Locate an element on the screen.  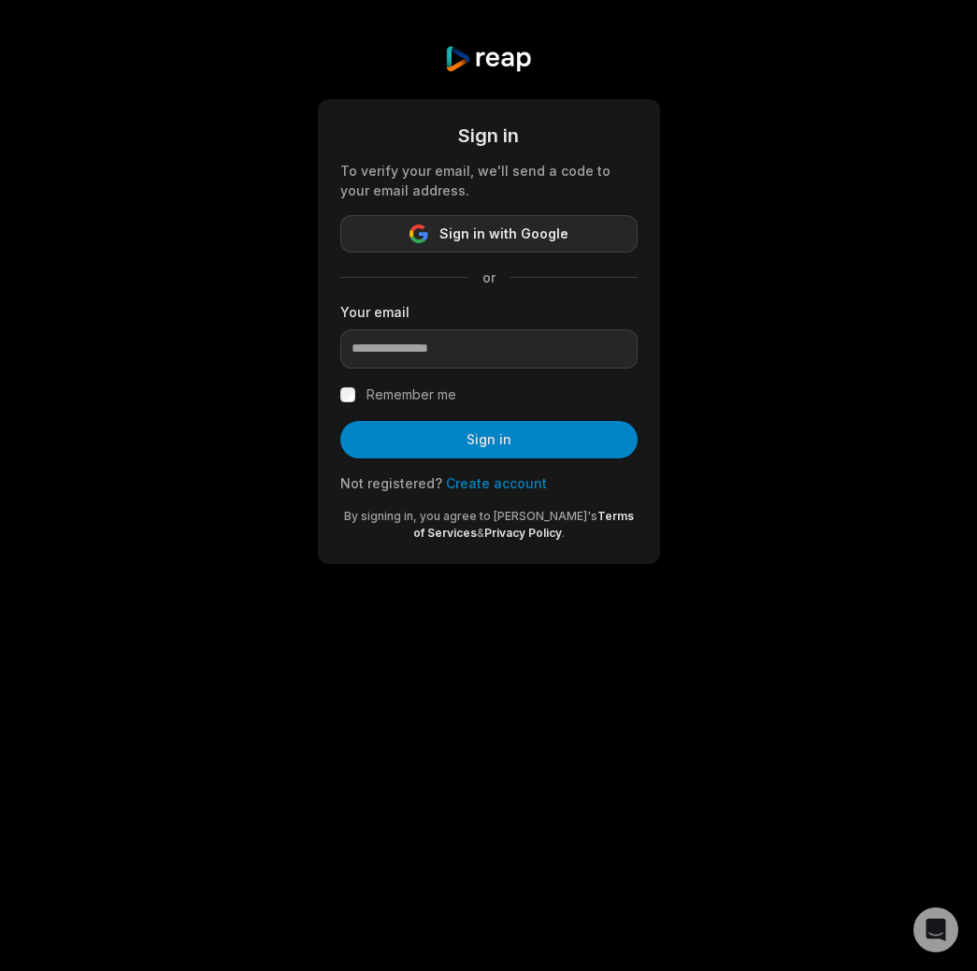
div: Sign in is located at coordinates (489, 136).